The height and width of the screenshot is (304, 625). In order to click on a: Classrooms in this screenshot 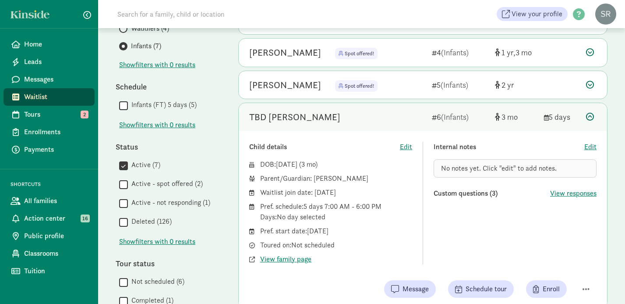, I will do `click(49, 253)`.